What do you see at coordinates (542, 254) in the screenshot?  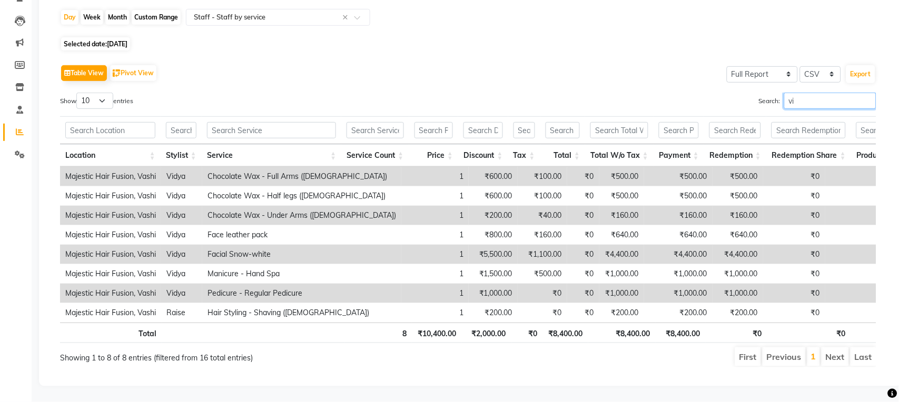 I see `td: ₹1,100.00` at bounding box center [542, 254].